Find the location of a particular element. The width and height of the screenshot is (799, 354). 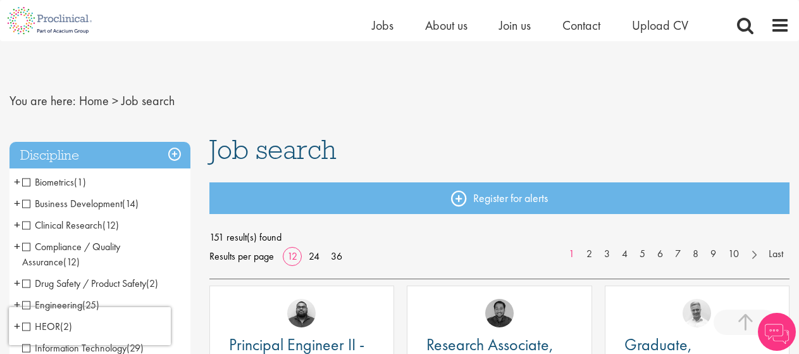

a: 24 is located at coordinates (314, 256).